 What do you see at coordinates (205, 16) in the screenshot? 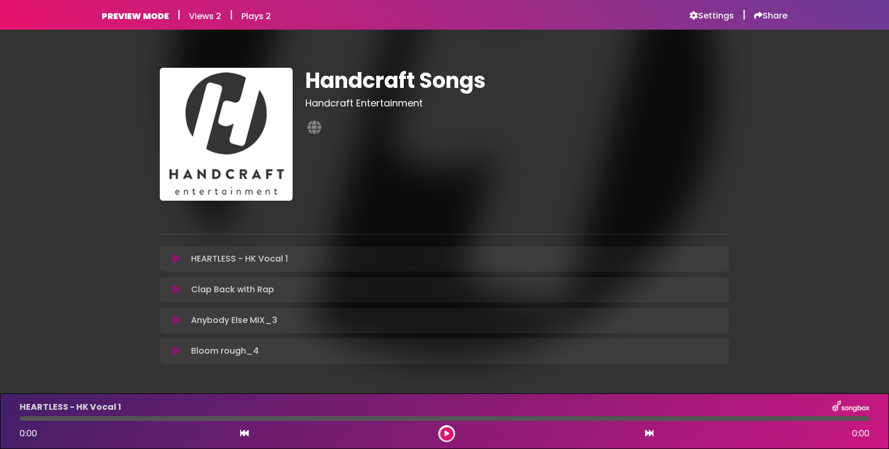
I see `h6: Views 2` at bounding box center [205, 16].